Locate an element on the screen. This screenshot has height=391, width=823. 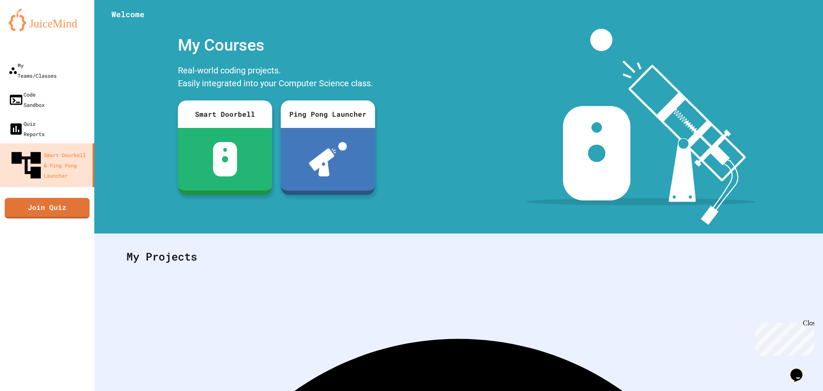
div: Ping Pong Launcher is located at coordinates (328, 114).